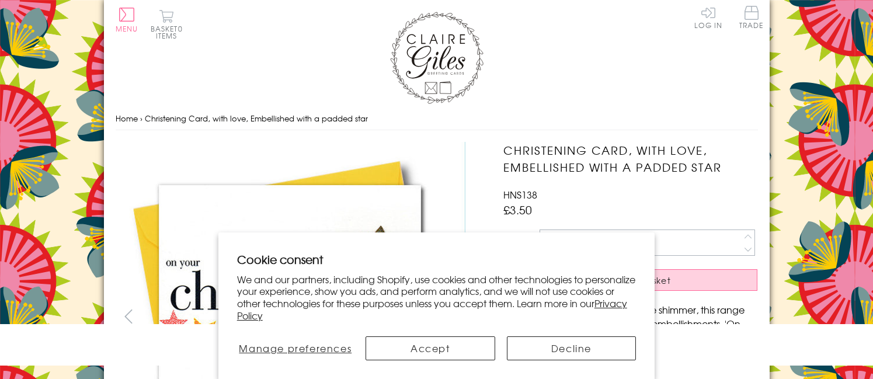 This screenshot has width=873, height=379. I want to click on span: HNS138, so click(520, 195).